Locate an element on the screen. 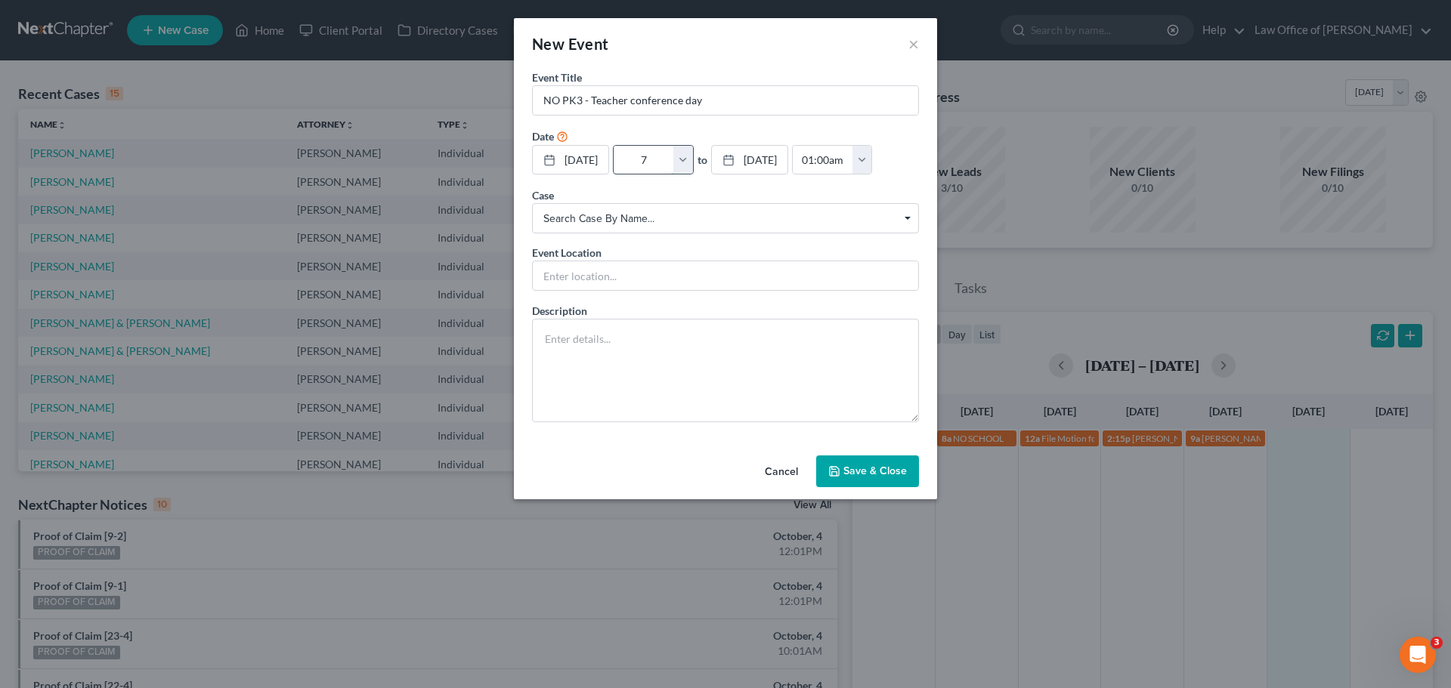 The image size is (1451, 688). label: Description is located at coordinates (559, 311).